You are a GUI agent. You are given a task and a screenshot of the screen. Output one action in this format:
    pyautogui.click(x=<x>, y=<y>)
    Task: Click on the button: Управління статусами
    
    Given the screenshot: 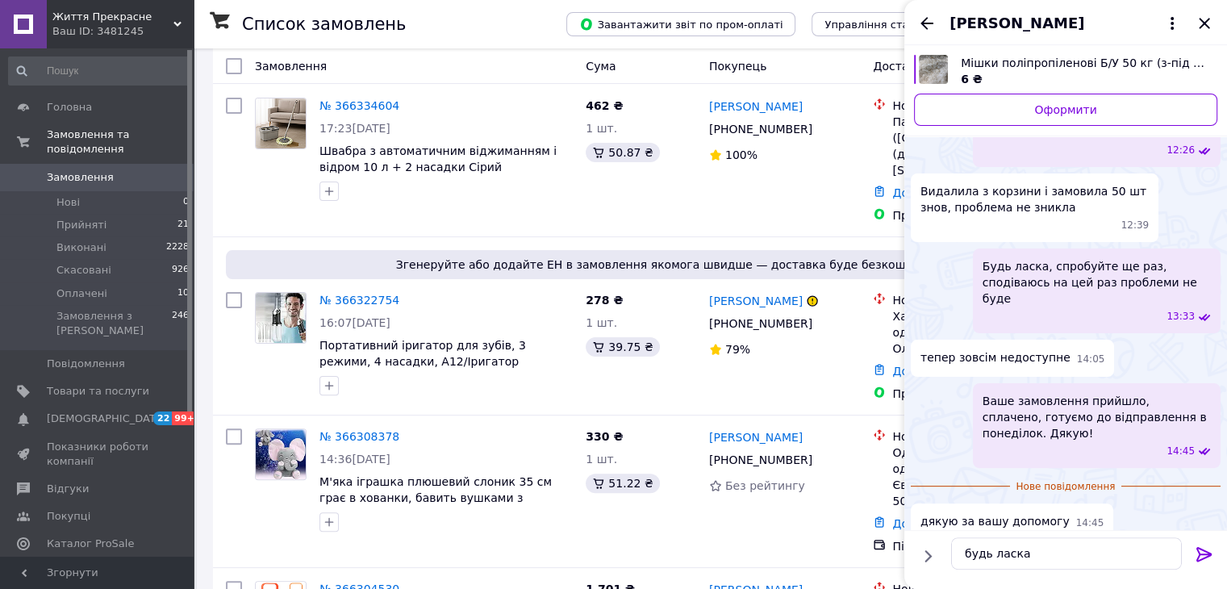 What is the action you would take?
    pyautogui.click(x=886, y=24)
    